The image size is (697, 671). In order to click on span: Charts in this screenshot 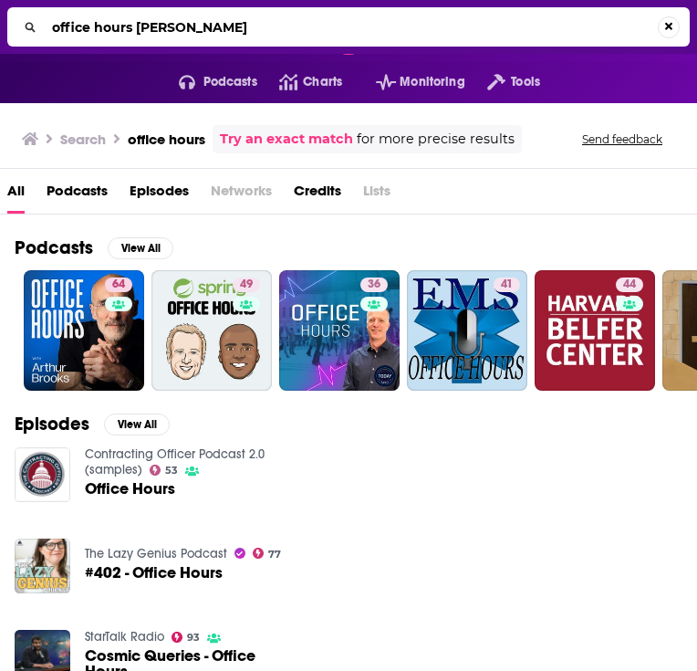, I will do `click(322, 82)`.